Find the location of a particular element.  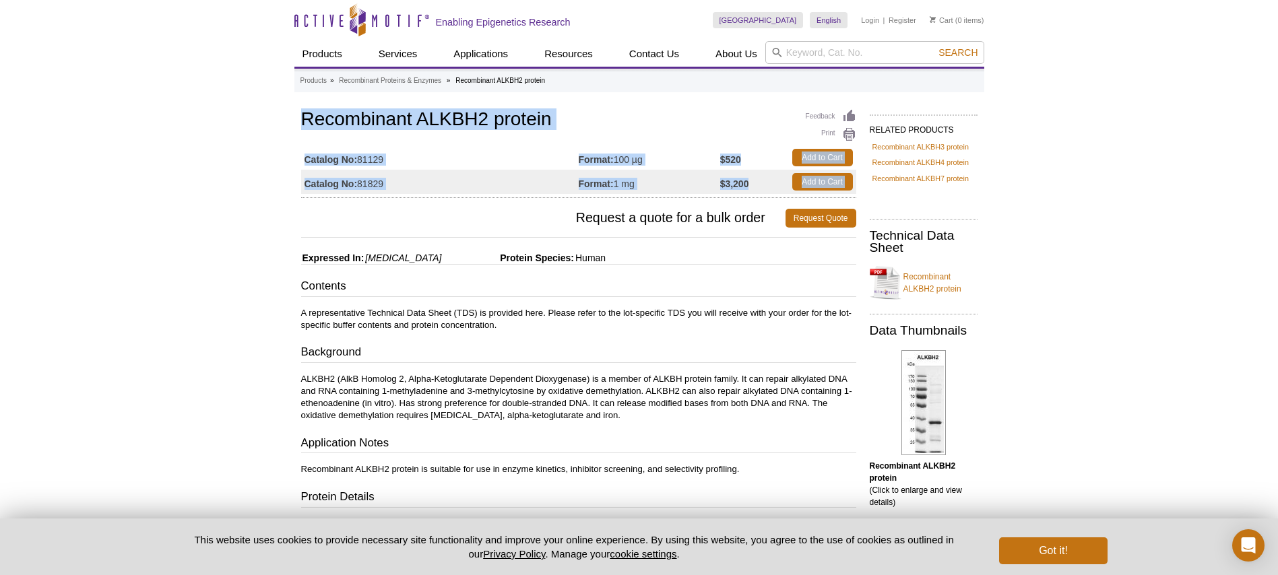

span: Human is located at coordinates (589, 258).